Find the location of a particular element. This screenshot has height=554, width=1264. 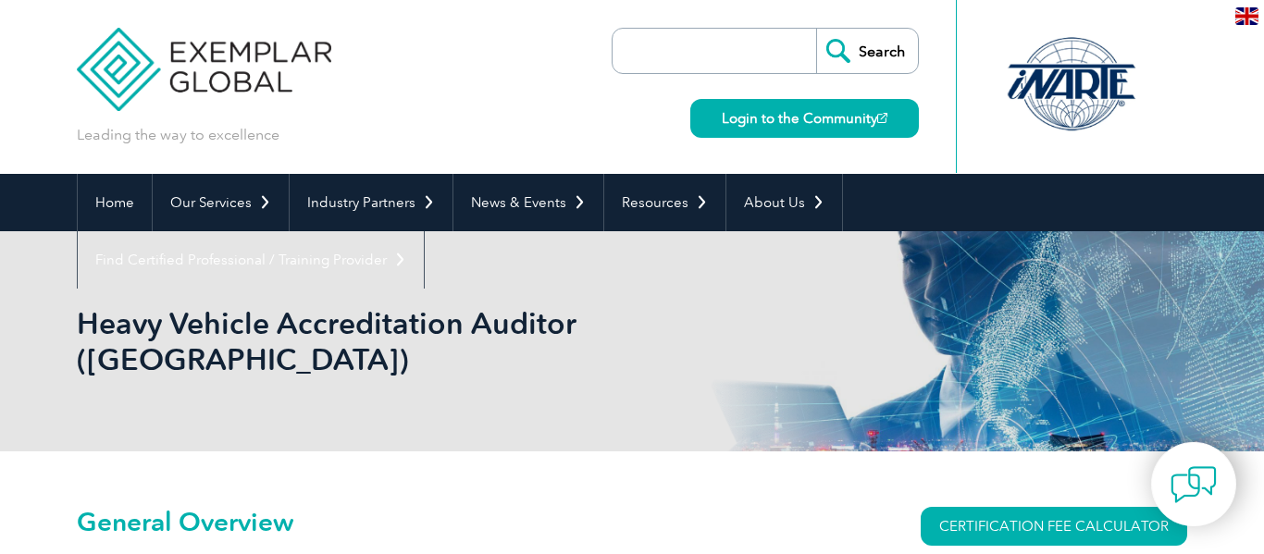

a: Resources is located at coordinates (665, 203).